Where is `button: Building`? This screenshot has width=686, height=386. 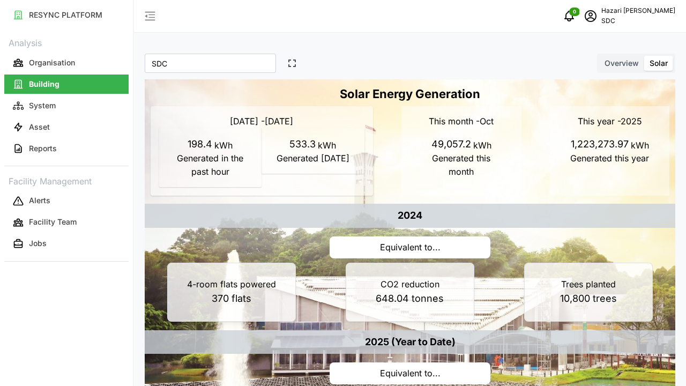 button: Building is located at coordinates (67, 84).